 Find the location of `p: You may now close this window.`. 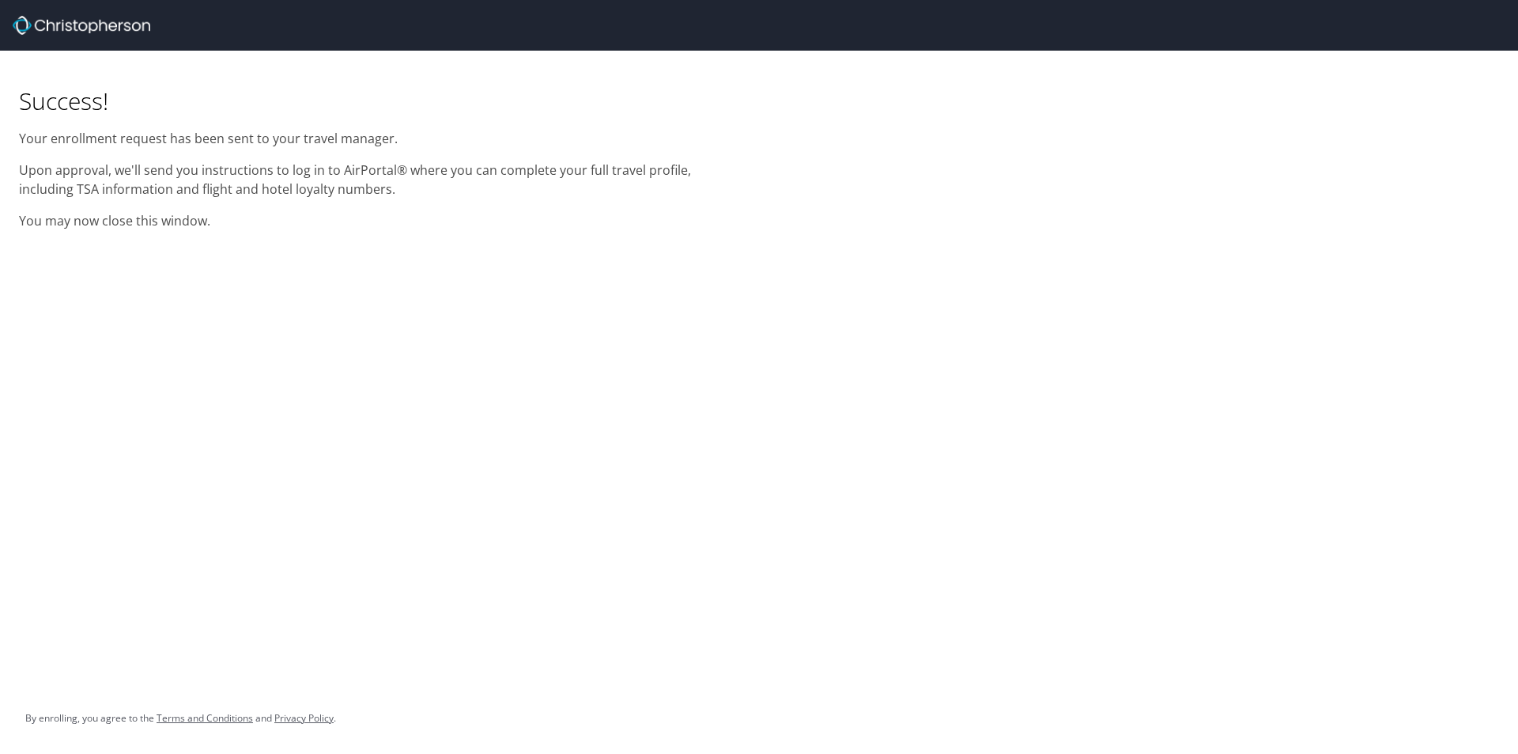

p: You may now close this window. is located at coordinates (380, 221).